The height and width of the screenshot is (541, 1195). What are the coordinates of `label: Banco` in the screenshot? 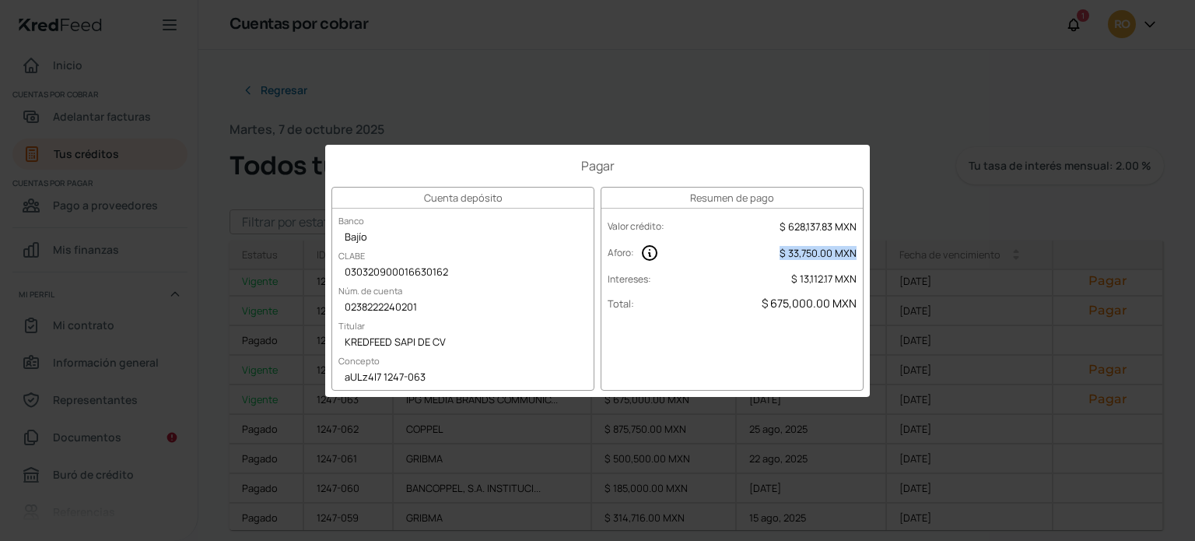 It's located at (351, 220).